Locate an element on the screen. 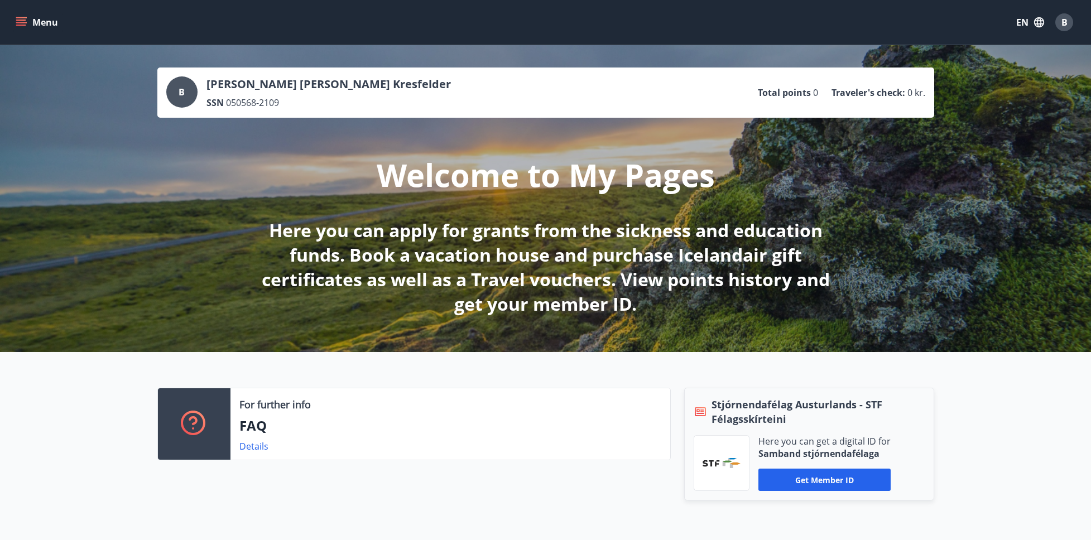 Image resolution: width=1091 pixels, height=540 pixels. span: 0 is located at coordinates (815, 93).